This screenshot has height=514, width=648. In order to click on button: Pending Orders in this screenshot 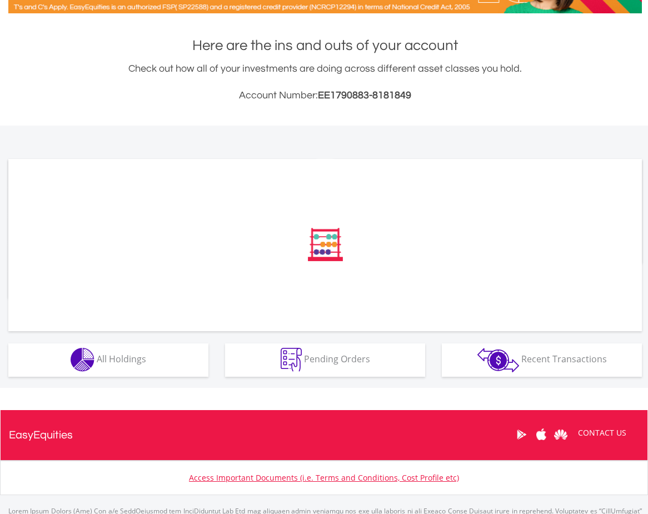, I will do `click(325, 360)`.